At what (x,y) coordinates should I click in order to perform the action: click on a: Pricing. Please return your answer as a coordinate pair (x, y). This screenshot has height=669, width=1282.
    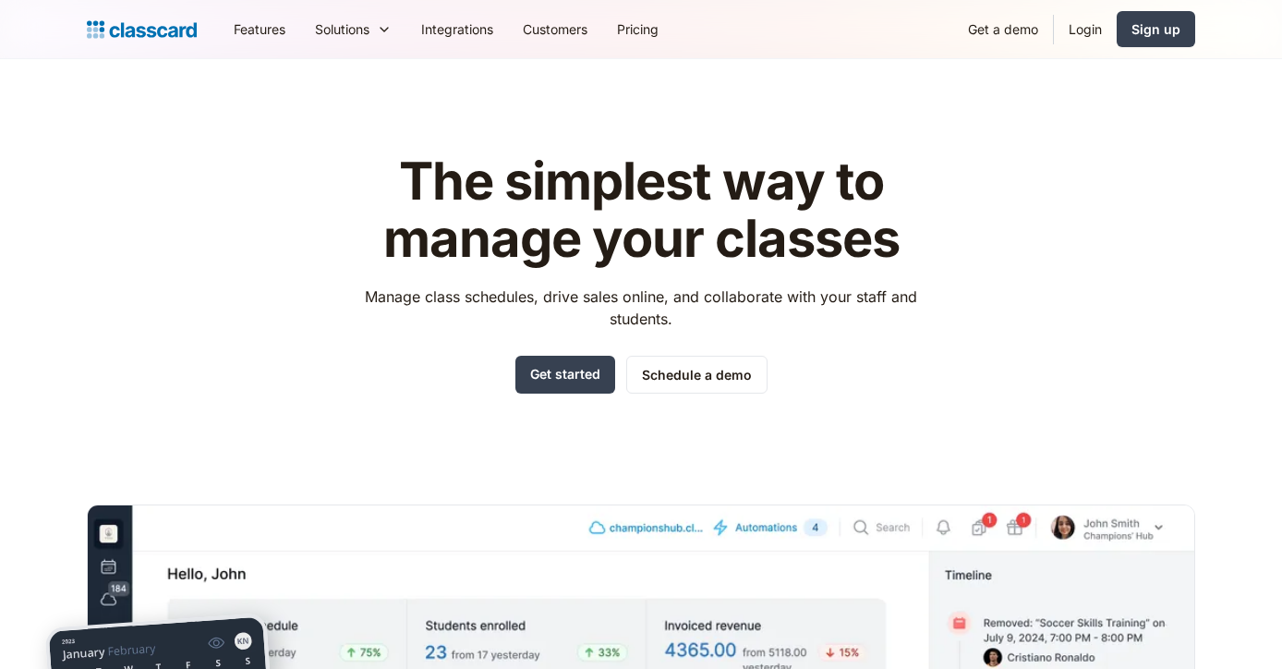
    Looking at the image, I should click on (637, 29).